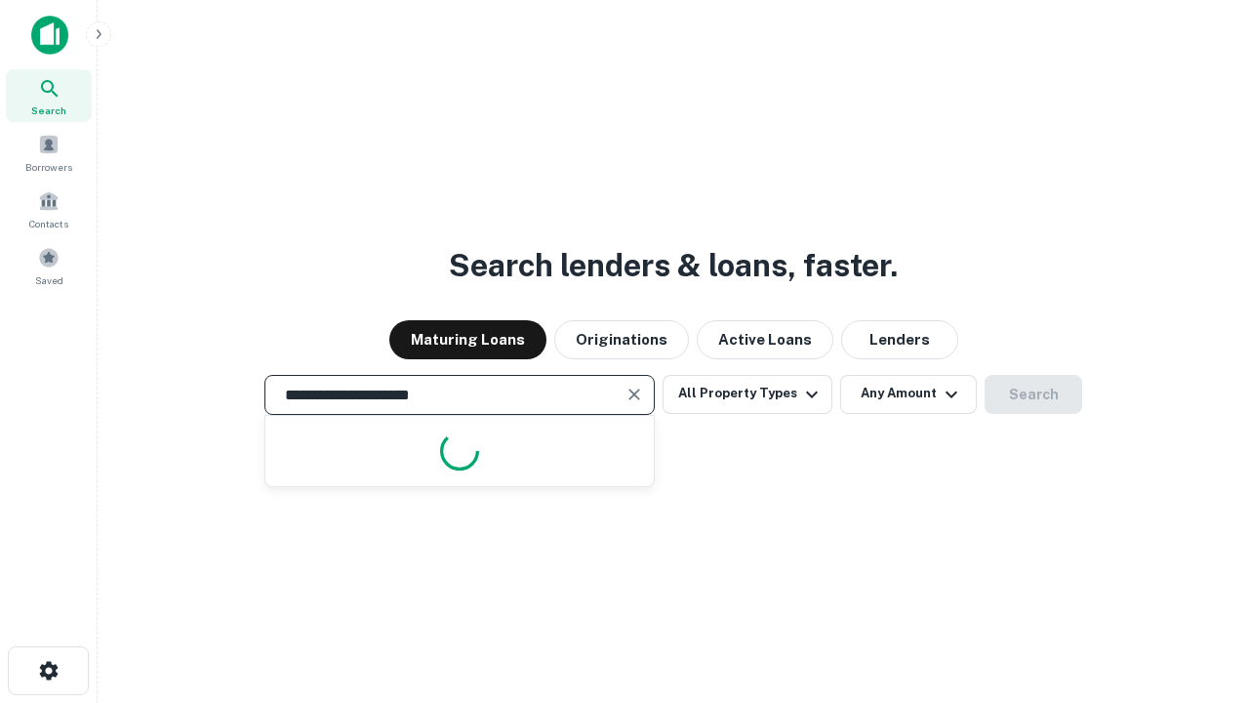 This screenshot has width=1249, height=703. Describe the element at coordinates (49, 209) in the screenshot. I see `div: Contacts` at that location.